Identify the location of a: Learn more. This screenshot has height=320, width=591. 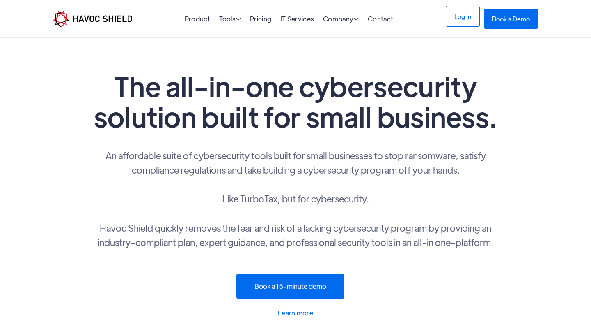
(296, 313).